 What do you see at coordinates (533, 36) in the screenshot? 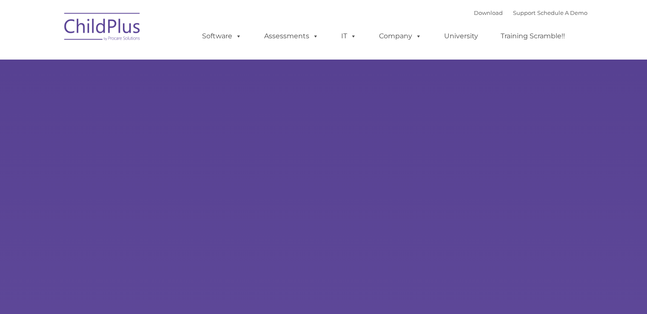
I see `a: Training Scramble!!` at bounding box center [533, 36].